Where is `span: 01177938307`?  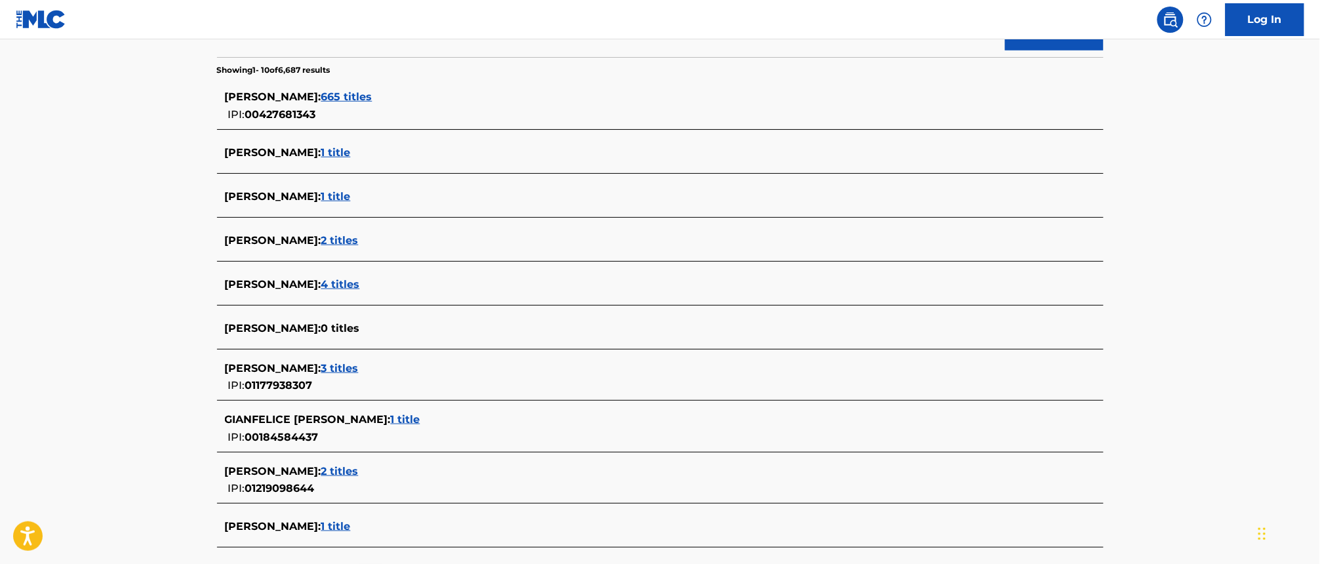 span: 01177938307 is located at coordinates (279, 385).